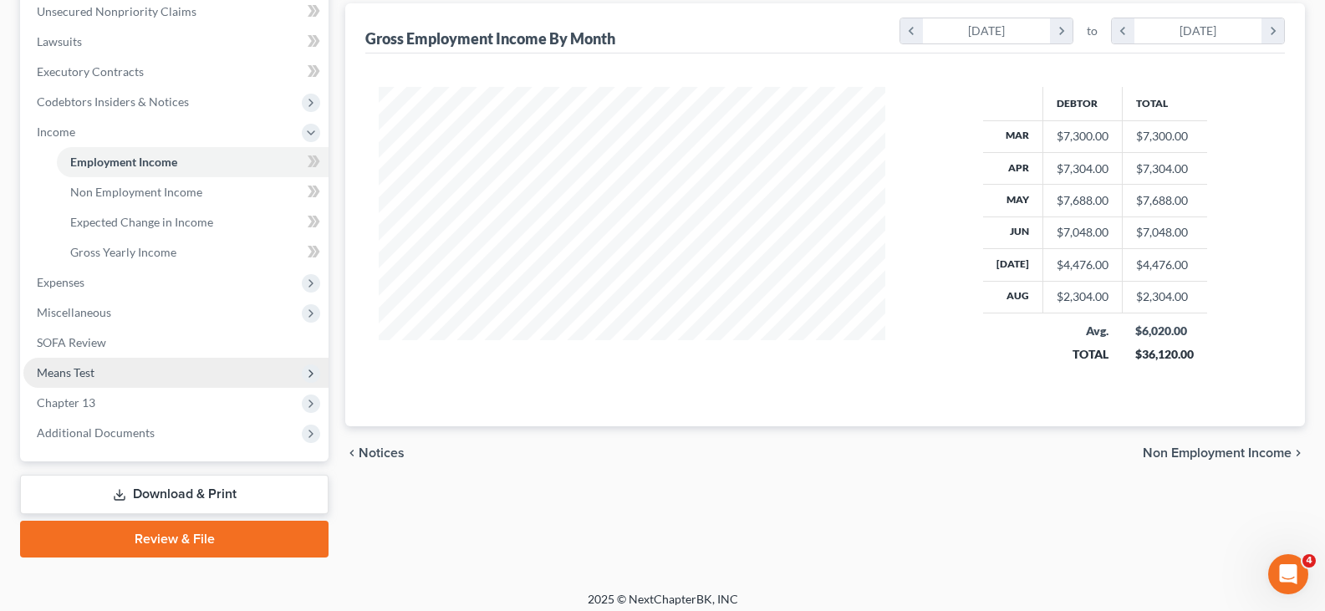 This screenshot has width=1325, height=611. What do you see at coordinates (1165, 168) in the screenshot?
I see `td: $7,304.00` at bounding box center [1165, 168].